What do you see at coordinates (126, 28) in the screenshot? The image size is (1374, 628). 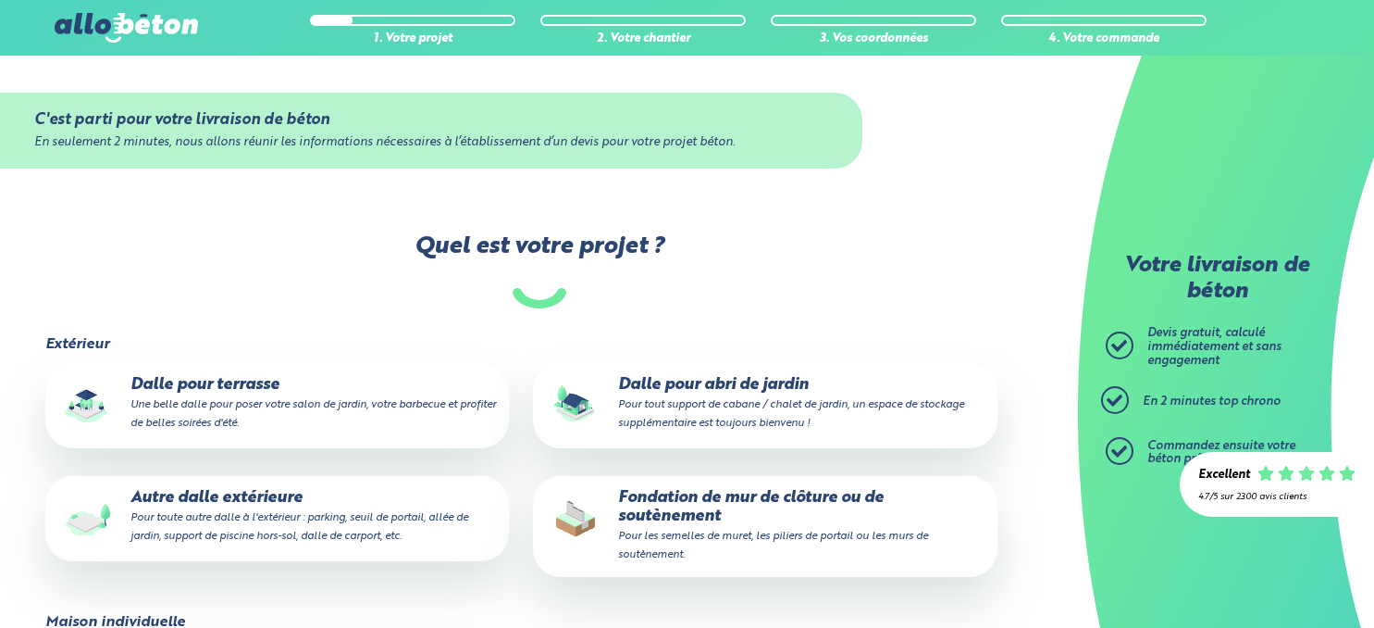 I see `img: allobéton` at bounding box center [126, 28].